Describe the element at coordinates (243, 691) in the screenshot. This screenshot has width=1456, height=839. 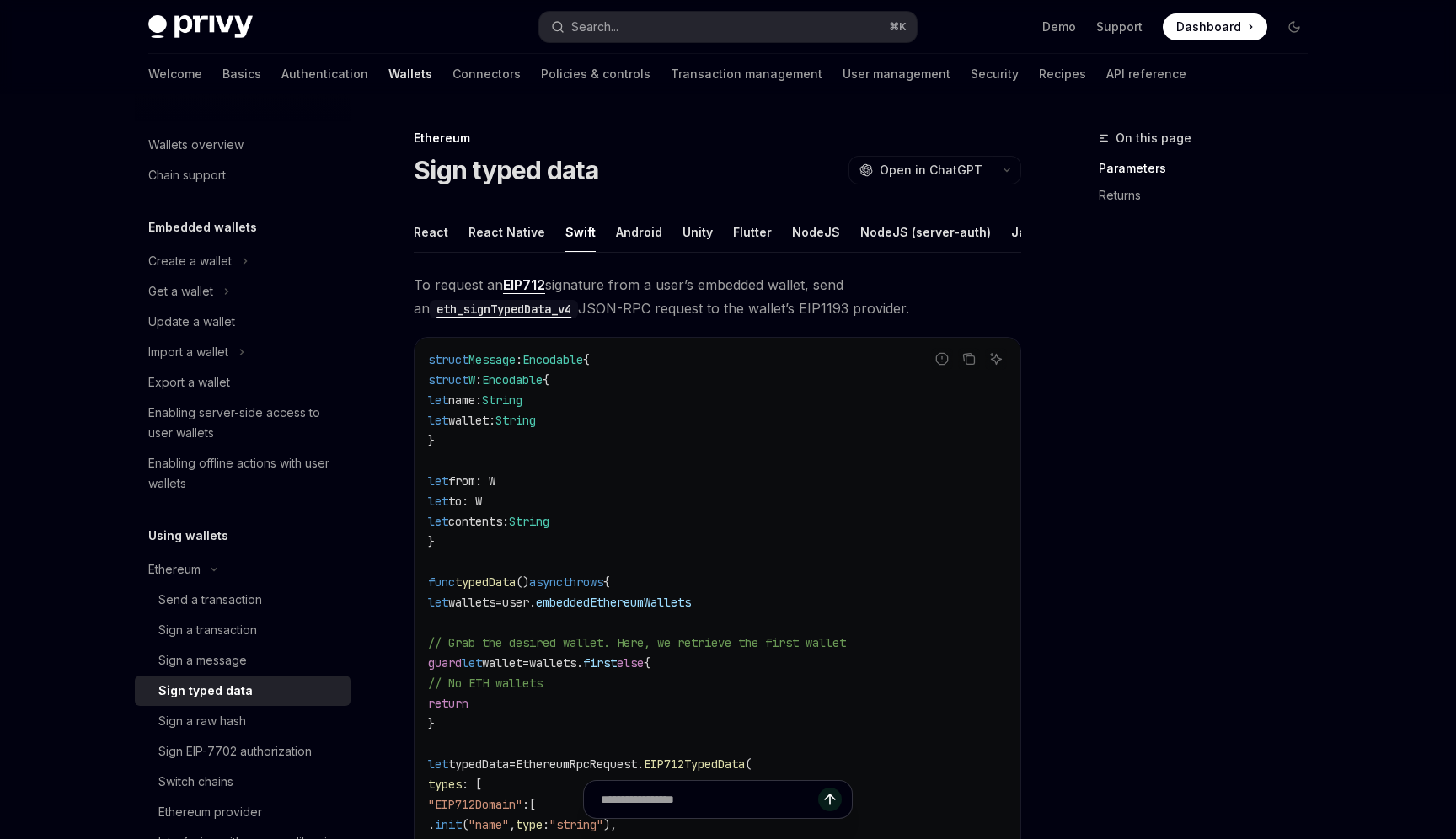
I see `a: Sign typed data` at that location.